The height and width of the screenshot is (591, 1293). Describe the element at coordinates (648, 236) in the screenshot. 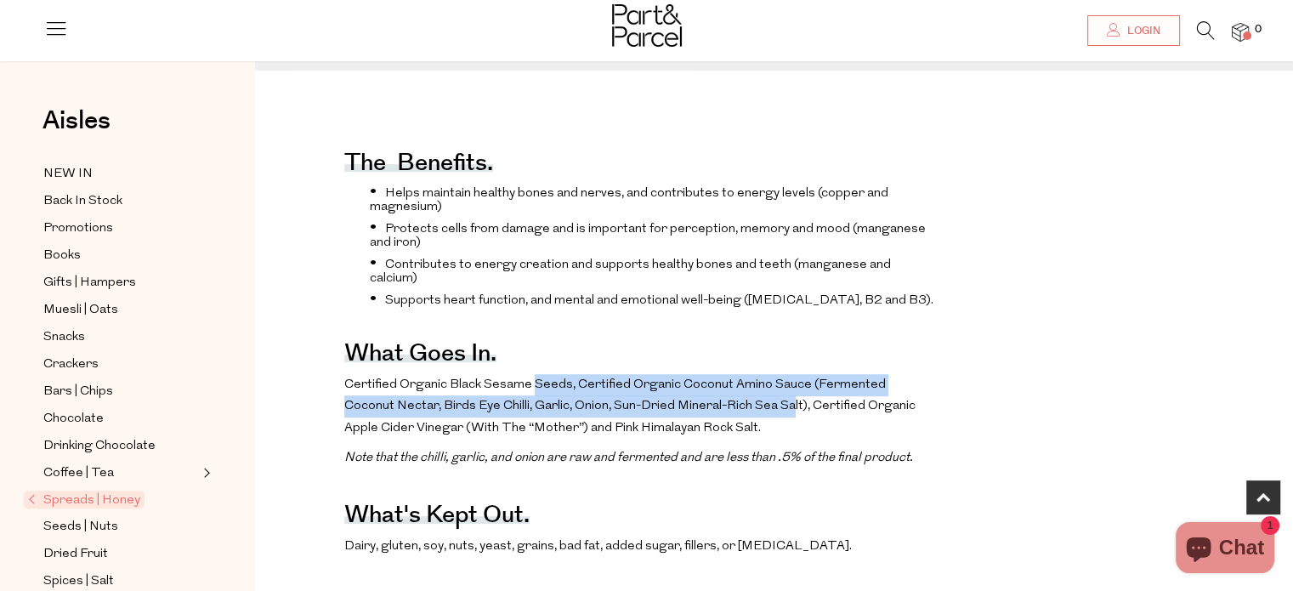

I see `span: Protects cells from damage and is important for perception, memory and mood (manganese and iron)` at that location.